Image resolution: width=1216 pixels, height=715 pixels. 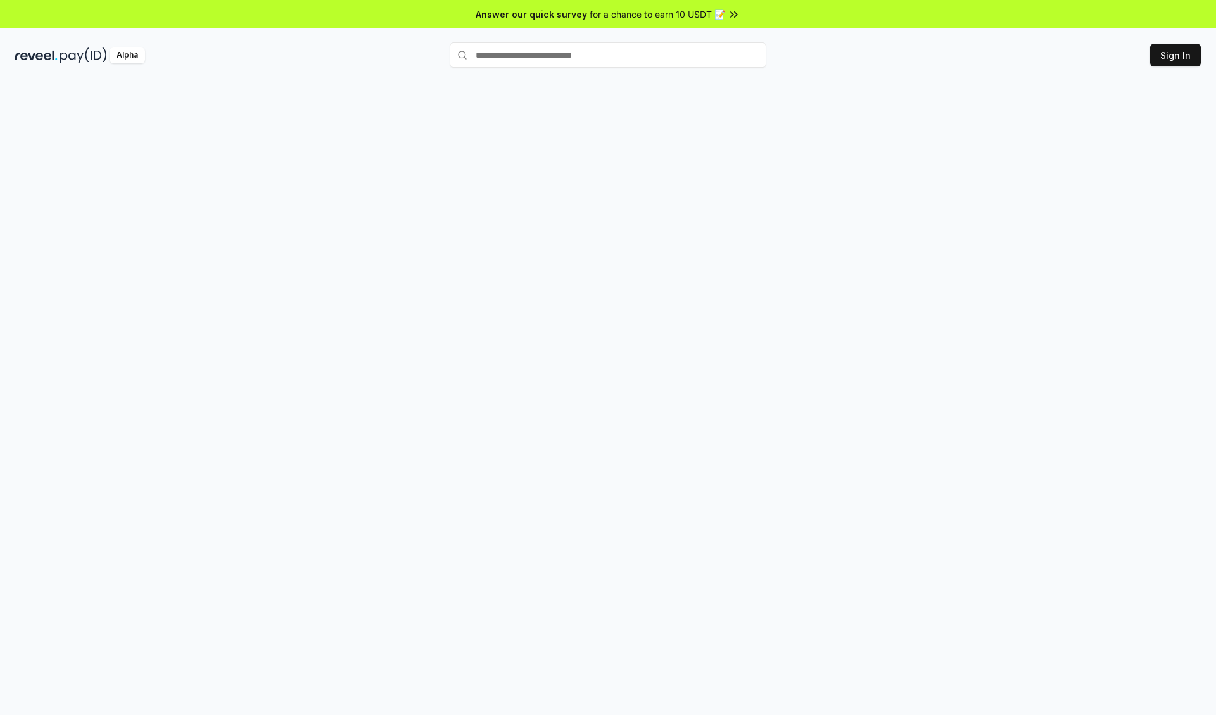 I want to click on span: Answer our quick survey, so click(x=531, y=14).